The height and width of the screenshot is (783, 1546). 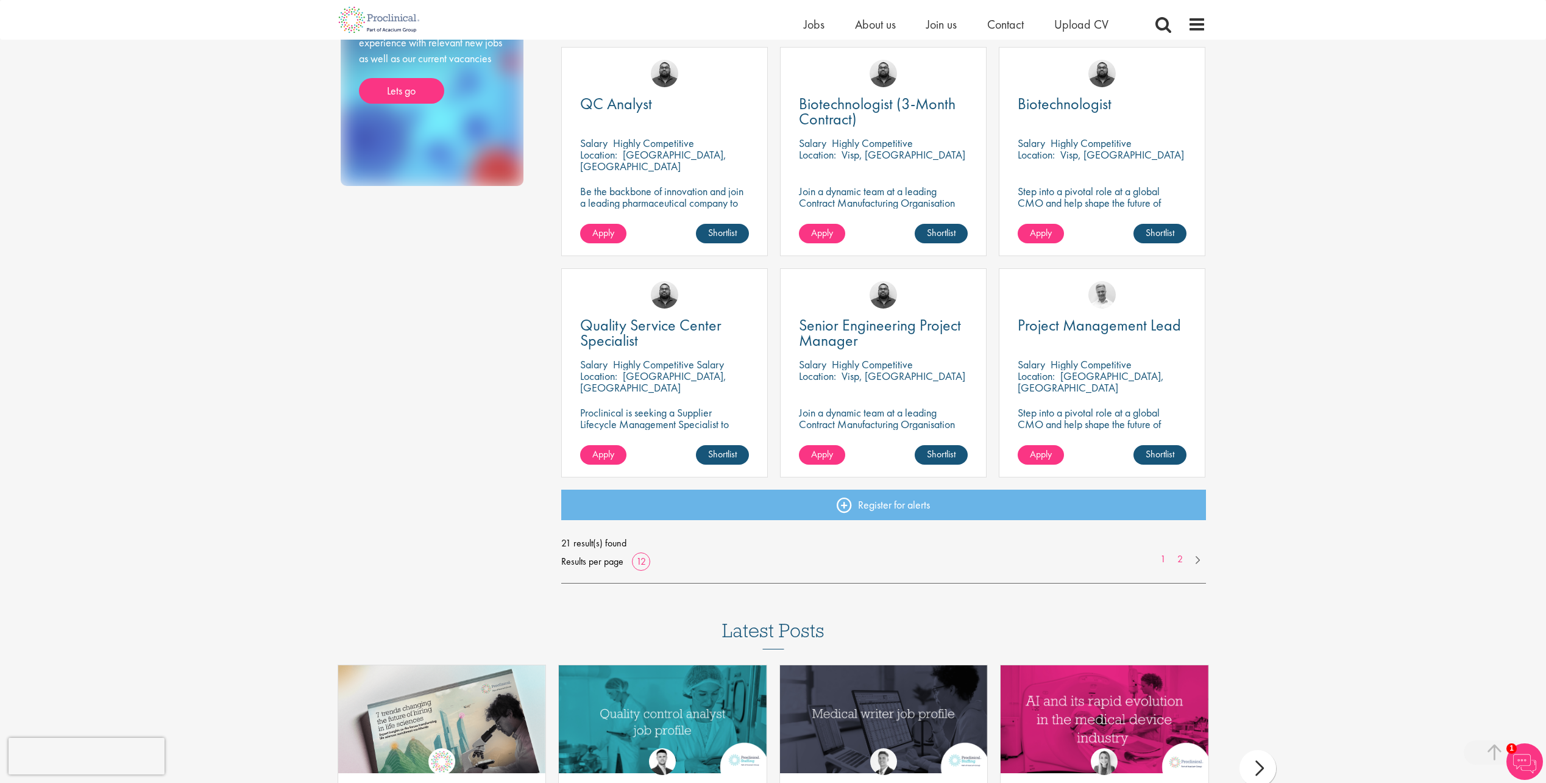 What do you see at coordinates (1006, 24) in the screenshot?
I see `a: Contact` at bounding box center [1006, 24].